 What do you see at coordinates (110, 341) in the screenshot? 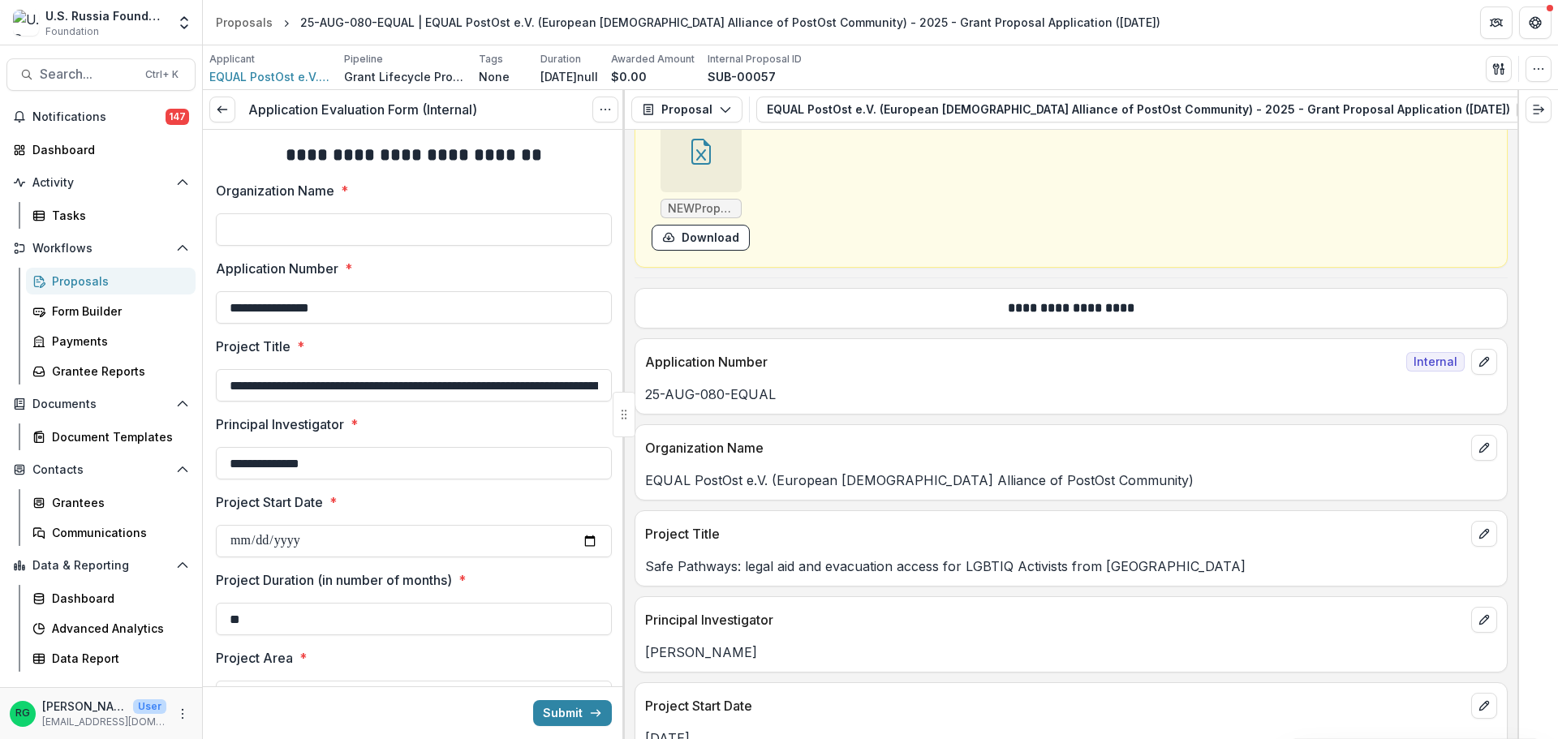
I see `a: Payments` at bounding box center [110, 341].